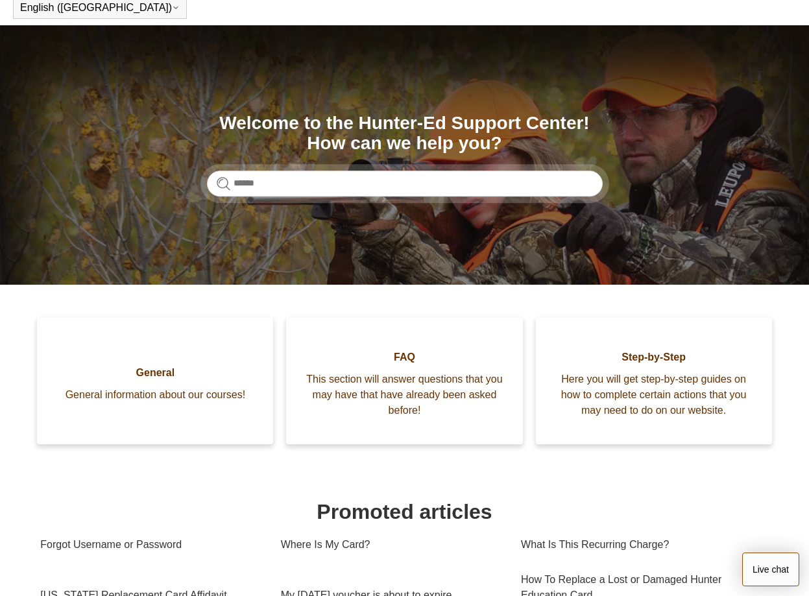 The image size is (809, 596). I want to click on a: Where Is My Card?, so click(391, 545).